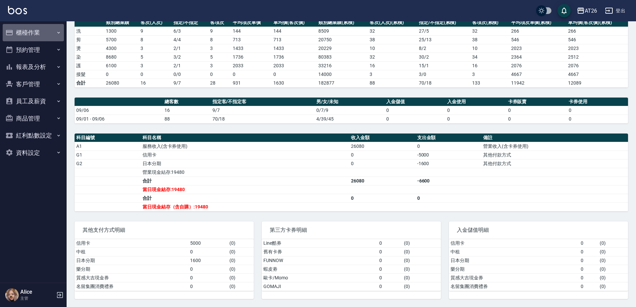  What do you see at coordinates (37, 298) in the screenshot?
I see `p: 主管` at bounding box center [37, 298].